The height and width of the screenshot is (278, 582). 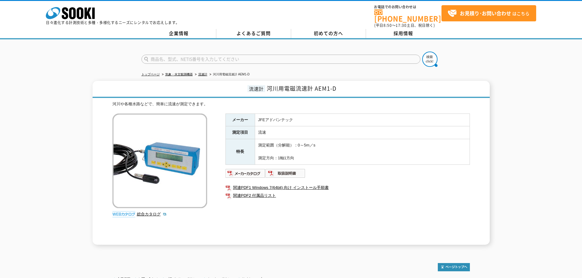 What do you see at coordinates (401, 25) in the screenshot?
I see `span: 17:30` at bounding box center [401, 25].